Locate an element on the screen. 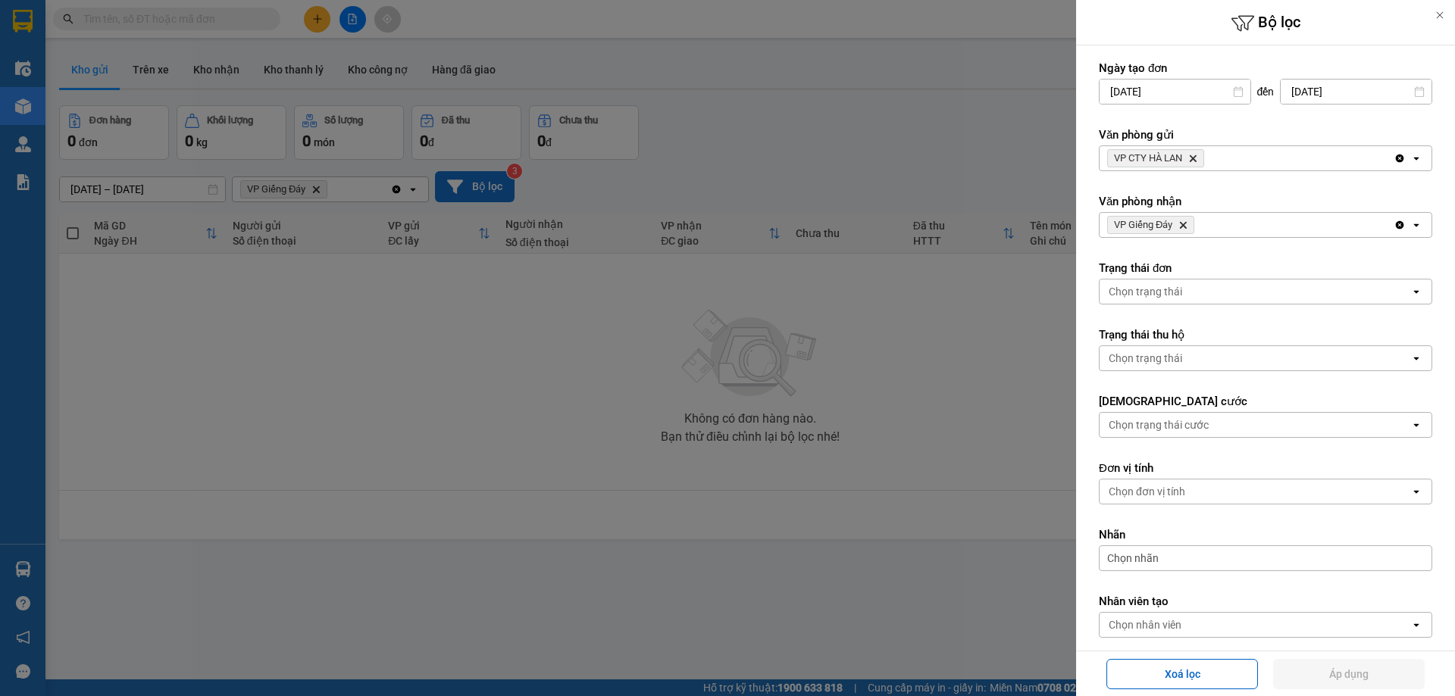  label: Văn phòng nhận is located at coordinates (1266, 202).